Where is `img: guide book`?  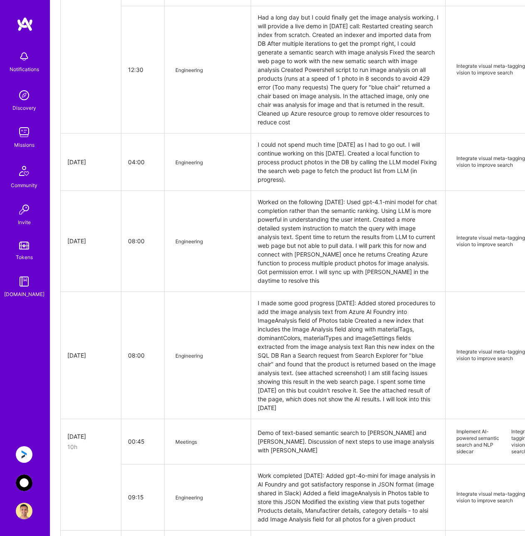
img: guide book is located at coordinates (24, 282).